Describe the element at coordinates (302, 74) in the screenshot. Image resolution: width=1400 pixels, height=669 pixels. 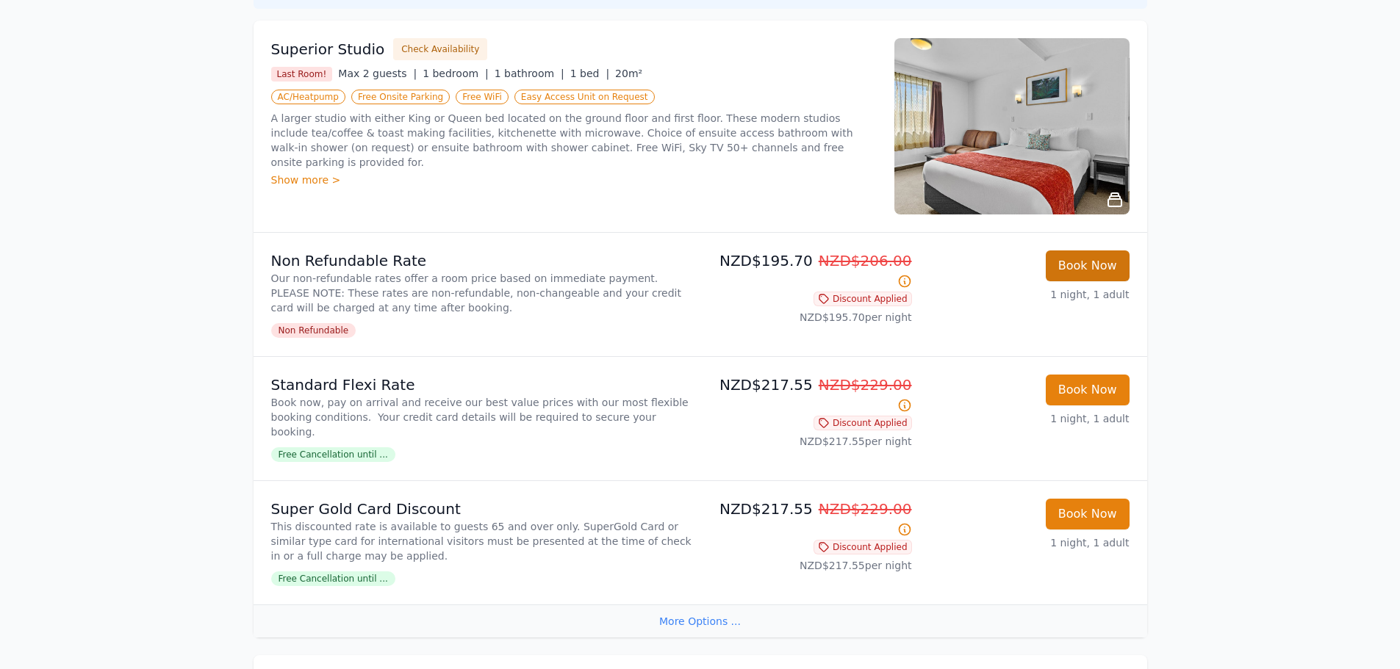
I see `span: Last Room!` at that location.